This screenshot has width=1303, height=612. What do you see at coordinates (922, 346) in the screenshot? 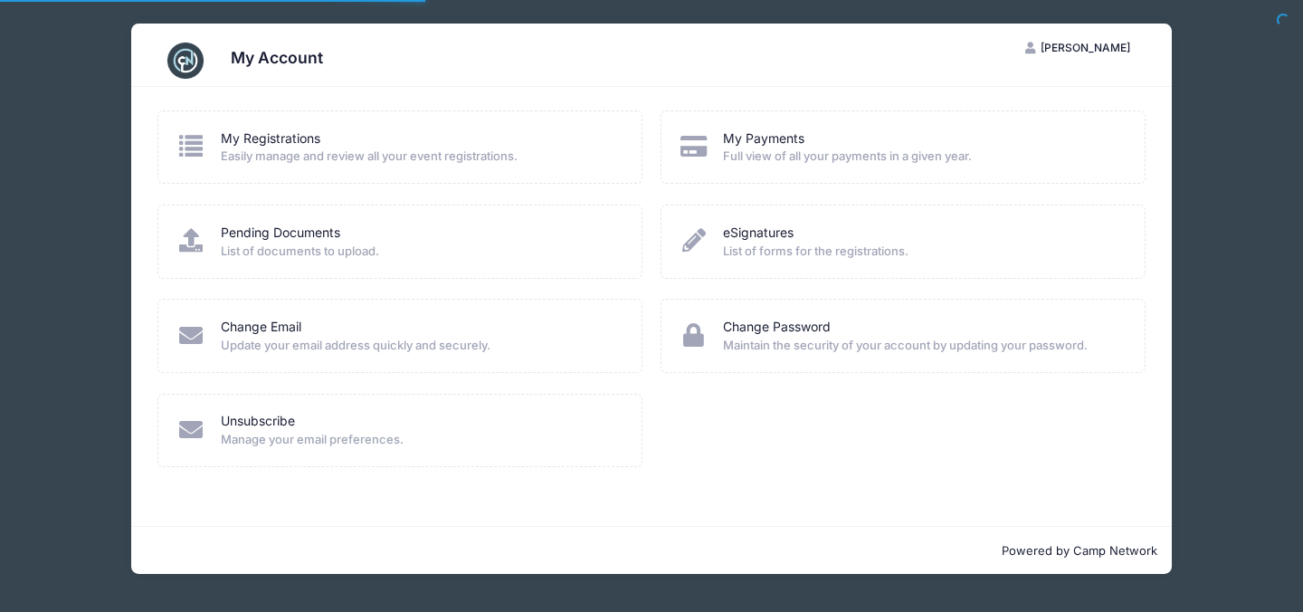
I see `span: Maintain the security of your account by updating your password.` at bounding box center [922, 346].